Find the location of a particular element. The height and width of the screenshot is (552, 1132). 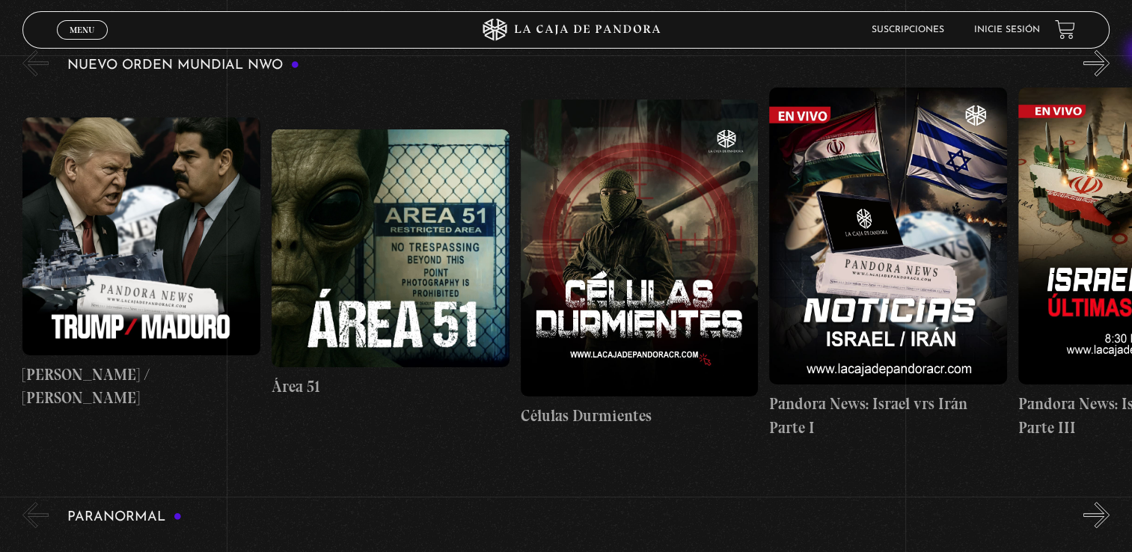

h4: Células Durmientes is located at coordinates (640, 416).